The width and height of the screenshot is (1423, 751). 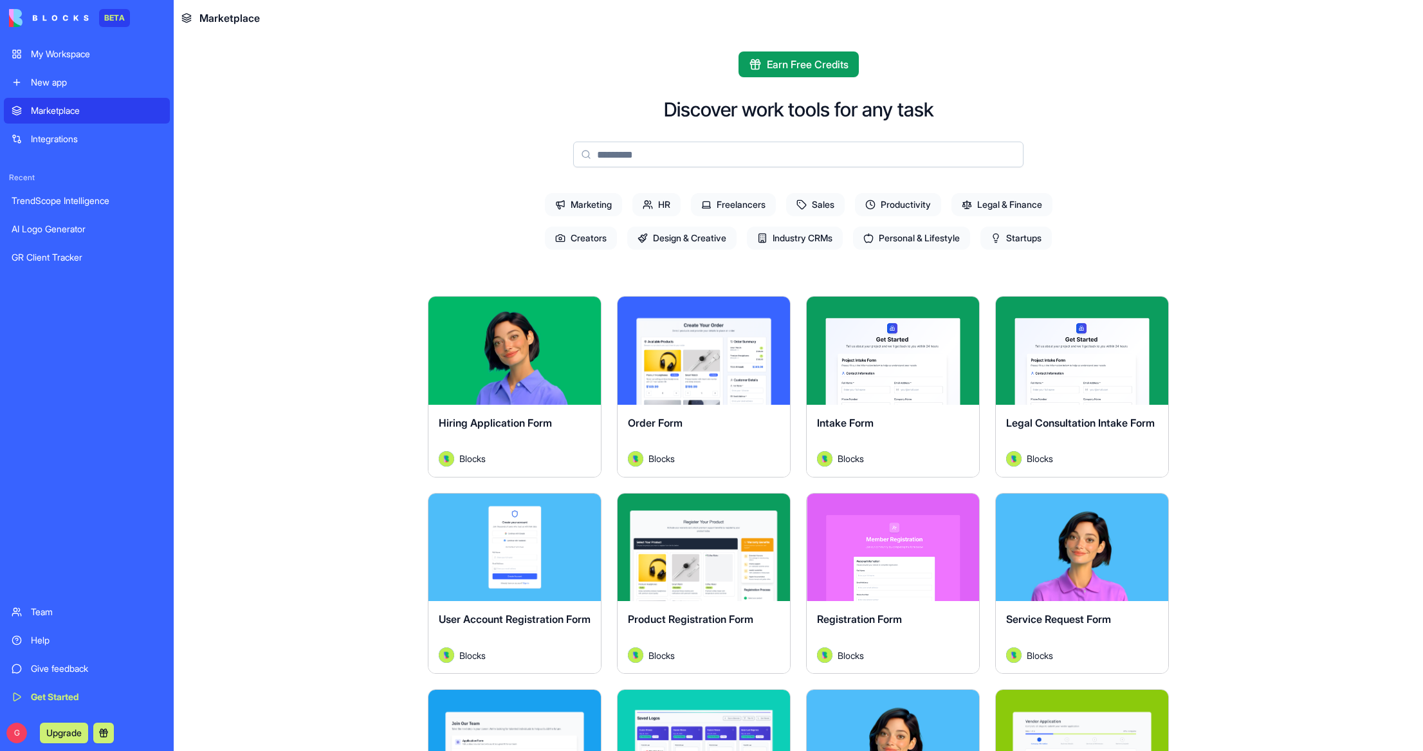 What do you see at coordinates (87, 54) in the screenshot?
I see `a: My Workspace` at bounding box center [87, 54].